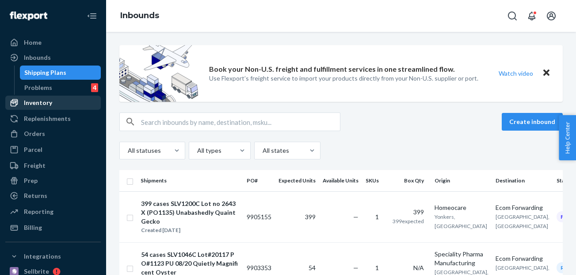  Describe the element at coordinates (311, 216) in the screenshot. I see `span: 399` at that location.